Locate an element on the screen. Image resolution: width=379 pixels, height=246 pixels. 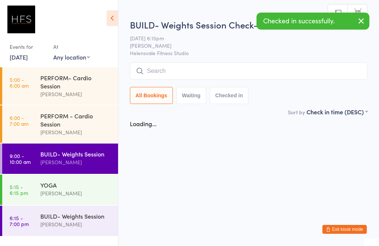
time: 6:15 - 7:00 pm is located at coordinates (19, 221).